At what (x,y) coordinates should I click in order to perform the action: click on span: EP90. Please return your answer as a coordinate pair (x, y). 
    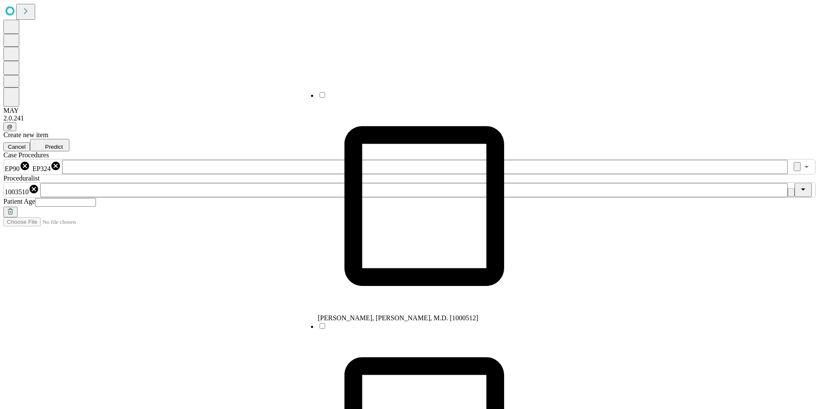
    Looking at the image, I should click on (12, 168).